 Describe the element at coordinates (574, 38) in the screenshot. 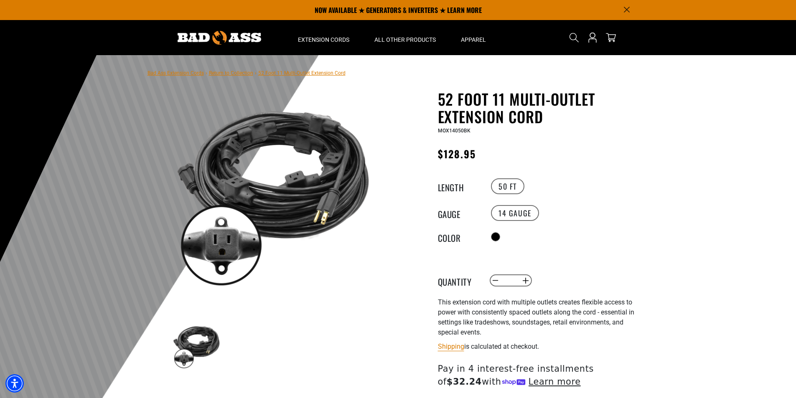

I see `summary: Search` at that location.